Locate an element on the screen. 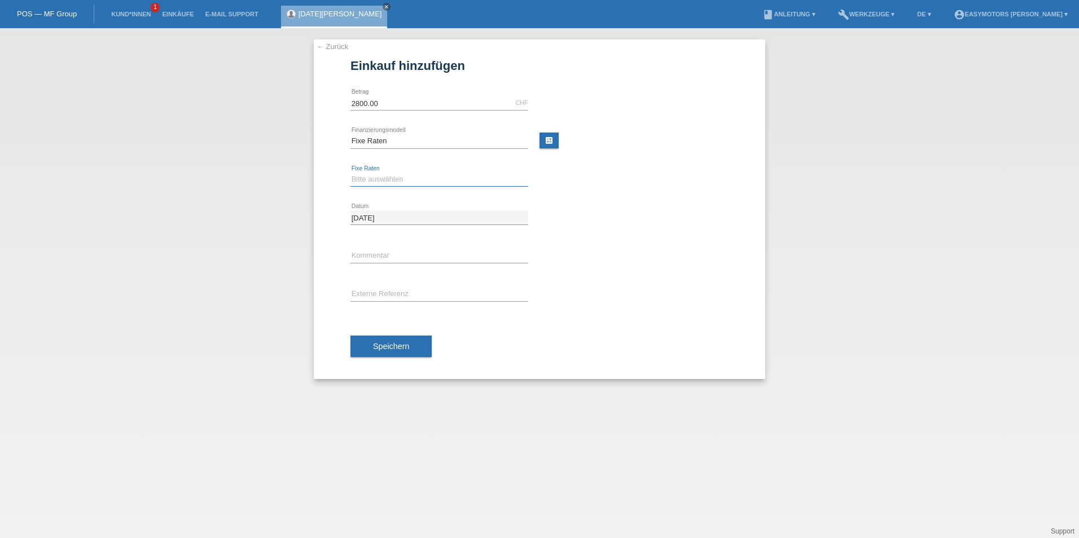 Image resolution: width=1079 pixels, height=538 pixels. div: CHF is located at coordinates (521, 103).